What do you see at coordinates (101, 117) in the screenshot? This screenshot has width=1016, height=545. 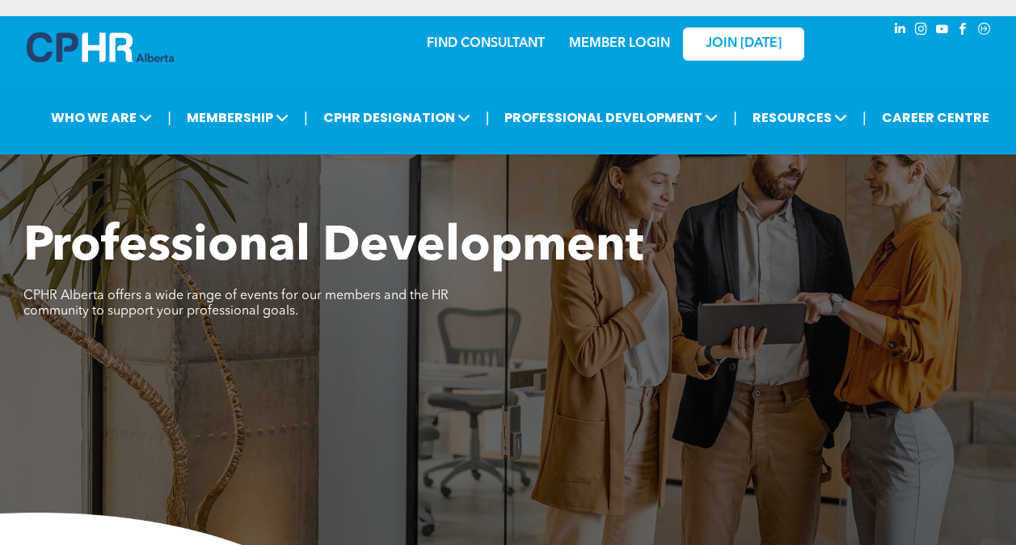 I see `span: WHO WE ARE` at bounding box center [101, 117].